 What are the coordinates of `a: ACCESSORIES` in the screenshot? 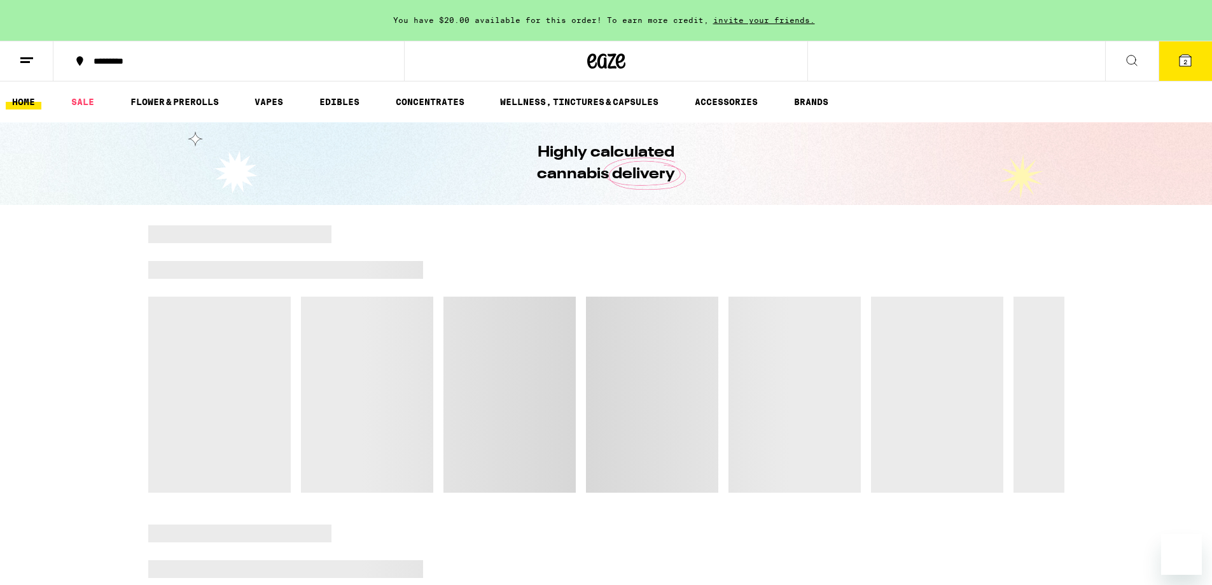 It's located at (726, 102).